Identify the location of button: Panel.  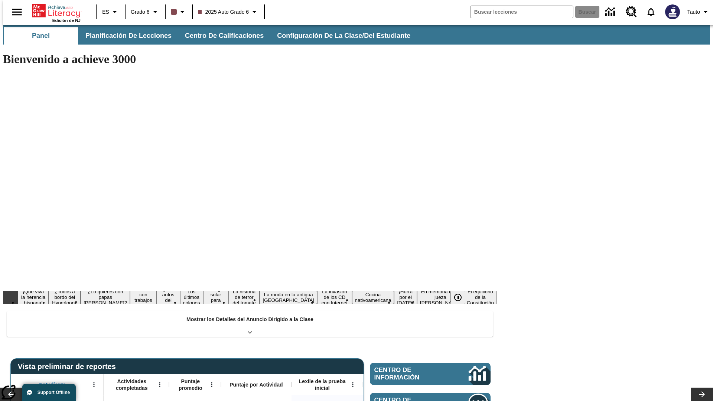
(41, 36).